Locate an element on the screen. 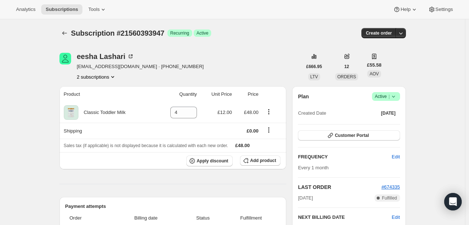 The width and height of the screenshot is (469, 225). div: Open Intercom Messenger is located at coordinates (453, 202).